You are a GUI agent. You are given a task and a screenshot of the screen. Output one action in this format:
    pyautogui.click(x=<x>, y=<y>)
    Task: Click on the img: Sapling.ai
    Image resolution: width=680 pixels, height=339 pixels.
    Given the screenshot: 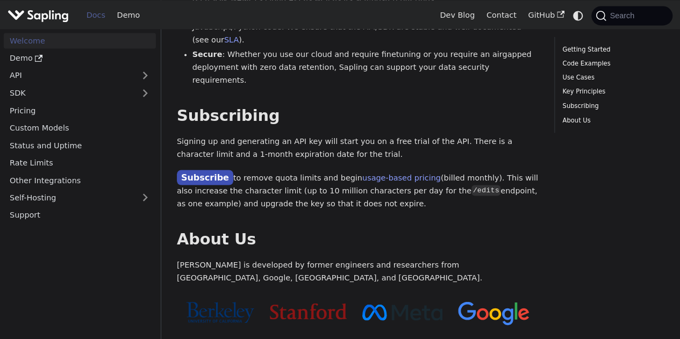 What is the action you would take?
    pyautogui.click(x=38, y=15)
    